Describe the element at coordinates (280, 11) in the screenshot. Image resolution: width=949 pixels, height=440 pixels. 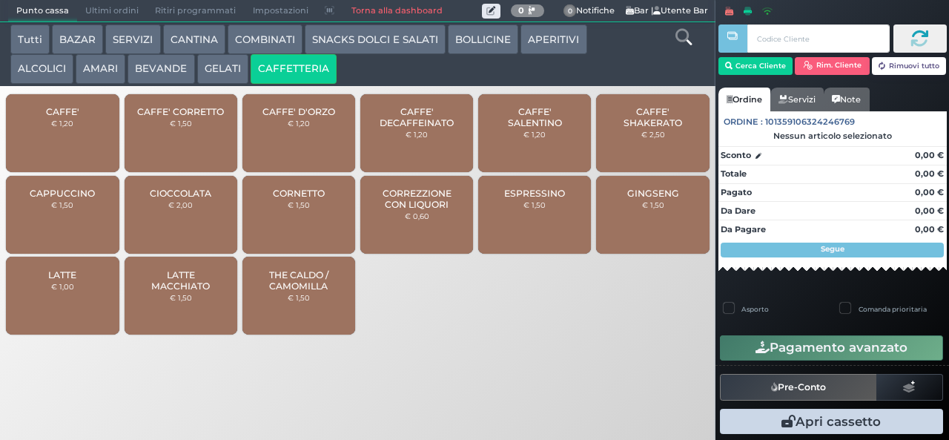
I see `span: Impostazioni` at that location.